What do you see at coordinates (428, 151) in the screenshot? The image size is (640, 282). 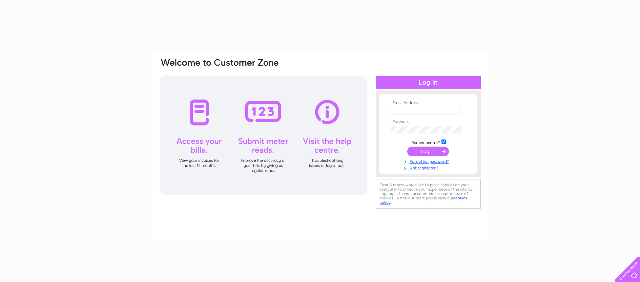 I see `input: Submit` at bounding box center [428, 151].